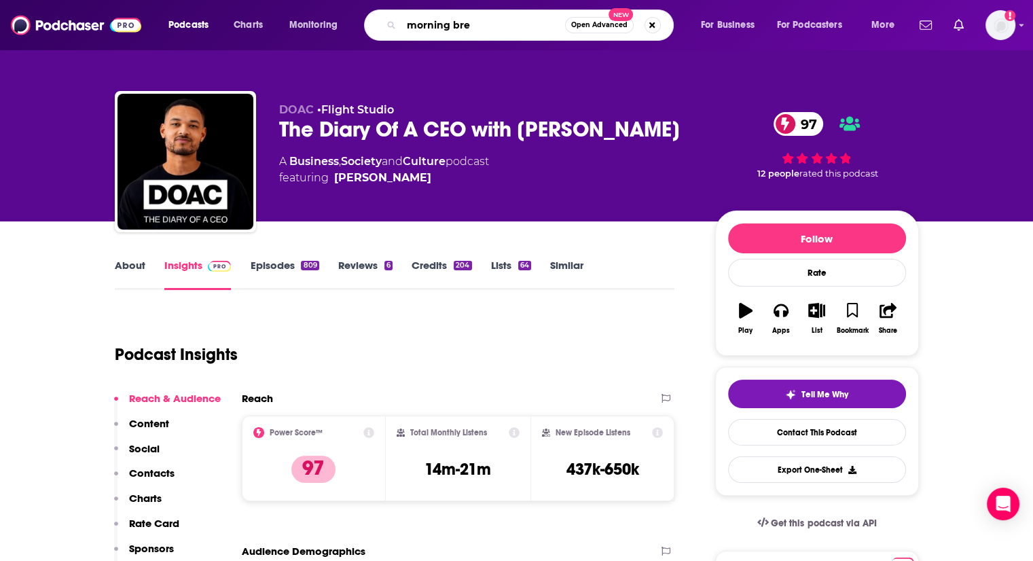 Image resolution: width=1033 pixels, height=561 pixels. What do you see at coordinates (838, 173) in the screenshot?
I see `span: rated this podcast` at bounding box center [838, 173].